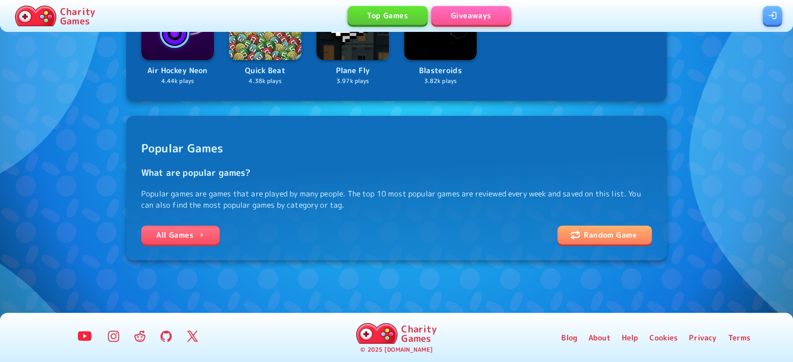 This screenshot has height=362, width=793. I want to click on a: Terms, so click(739, 338).